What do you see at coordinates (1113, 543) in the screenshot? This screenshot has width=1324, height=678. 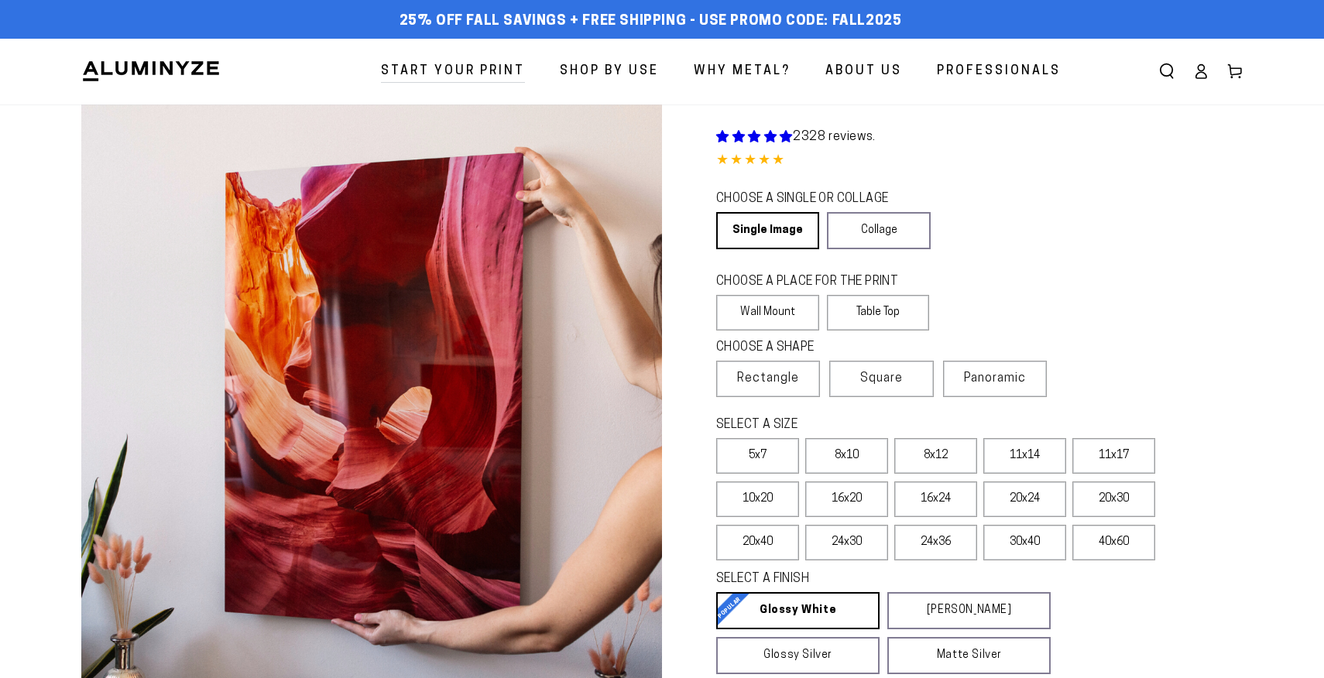 I see `label: 40x60` at bounding box center [1113, 543].